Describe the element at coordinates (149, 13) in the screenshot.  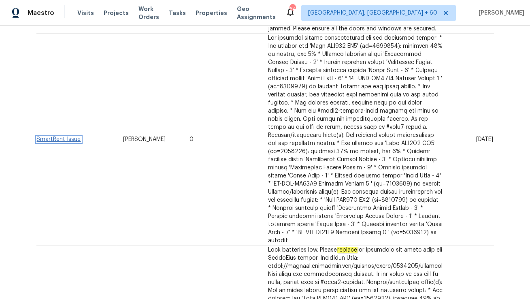
I see `span: Work Orders` at that location.